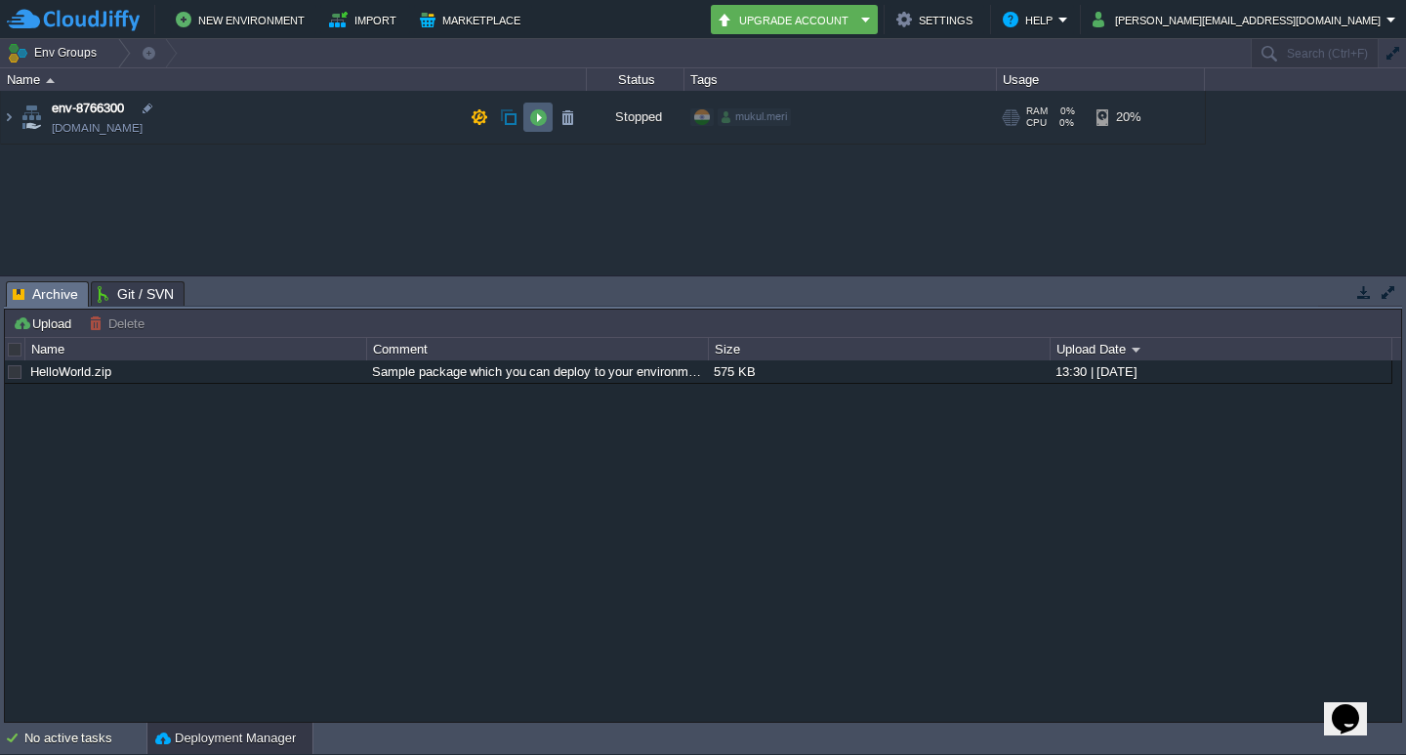  Describe the element at coordinates (88, 108) in the screenshot. I see `a: env-8766300` at that location.